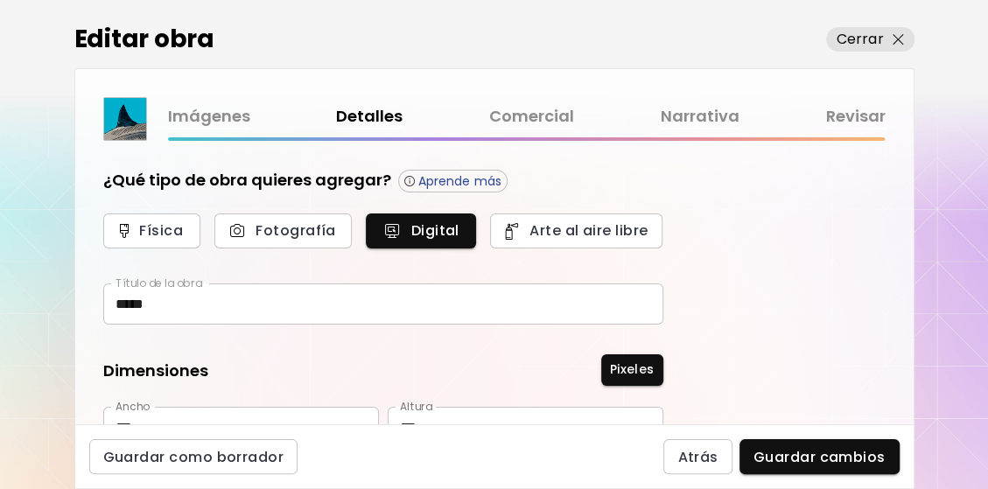 This screenshot has width=988, height=489. Describe the element at coordinates (632, 370) in the screenshot. I see `button: Pixeles` at that location.